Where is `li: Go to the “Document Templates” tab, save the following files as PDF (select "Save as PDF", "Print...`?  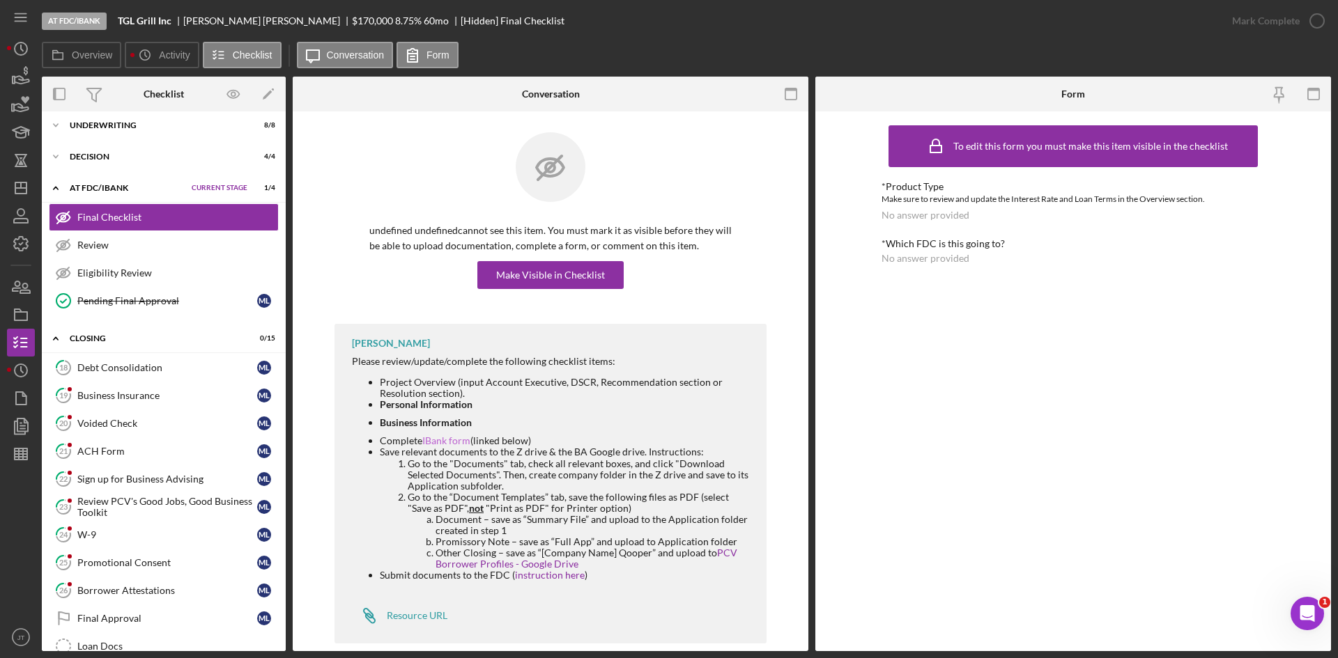
li: Go to the “Document Templates” tab, save the following files as PDF (select "Save as PDF", "Print... is located at coordinates (580, 531).